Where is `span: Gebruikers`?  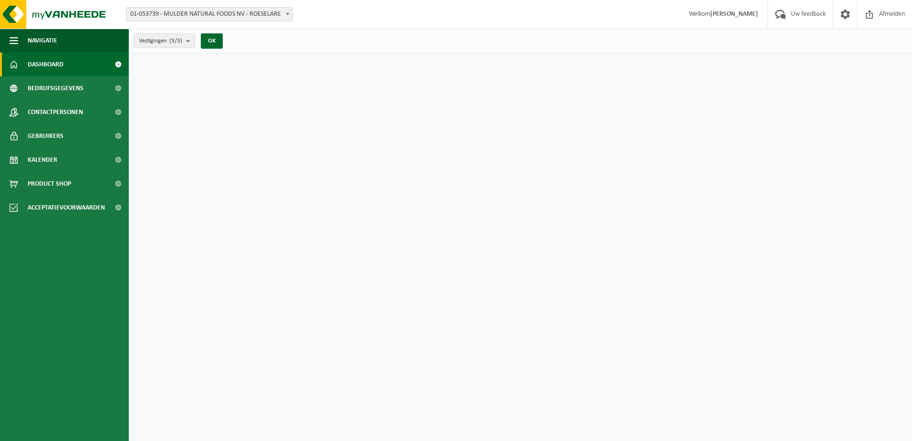 span: Gebruikers is located at coordinates (45, 136).